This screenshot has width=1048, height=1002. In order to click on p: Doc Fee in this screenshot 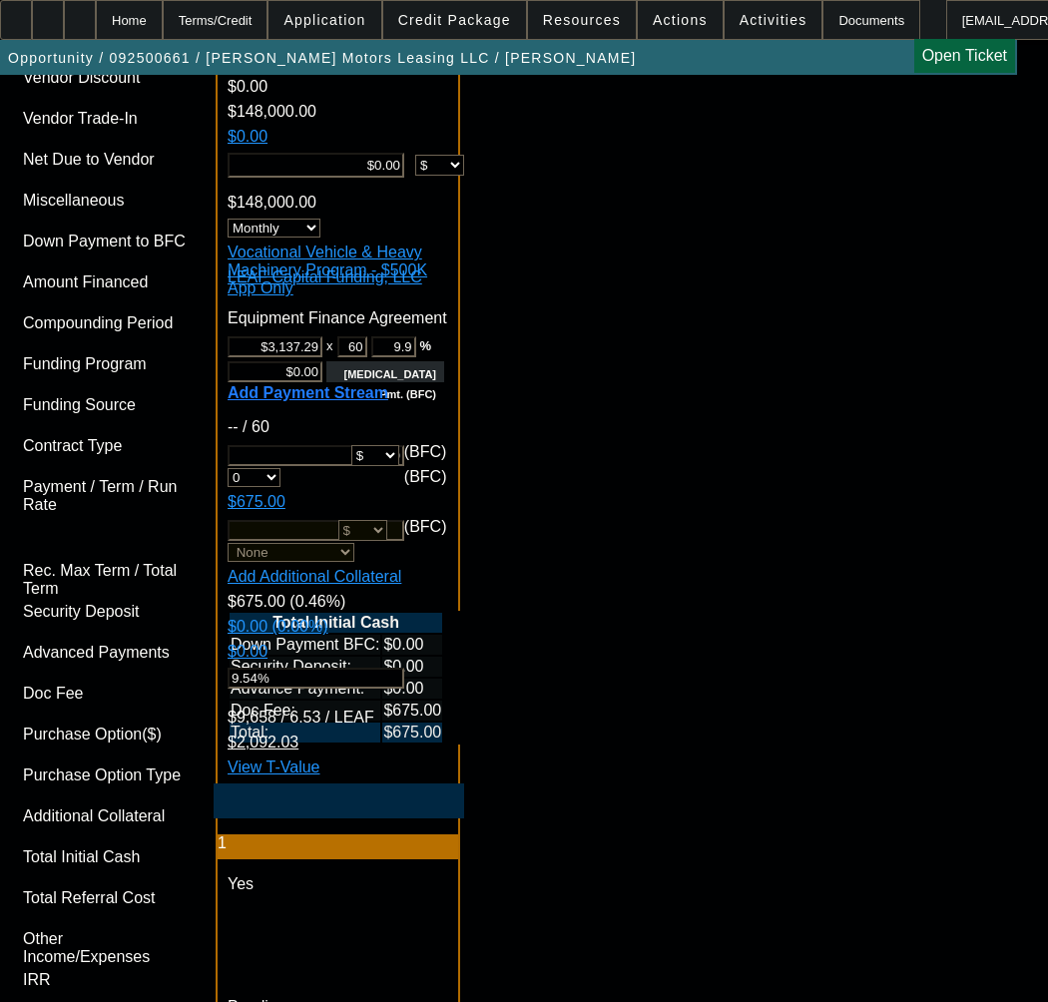, I will do `click(107, 694)`.